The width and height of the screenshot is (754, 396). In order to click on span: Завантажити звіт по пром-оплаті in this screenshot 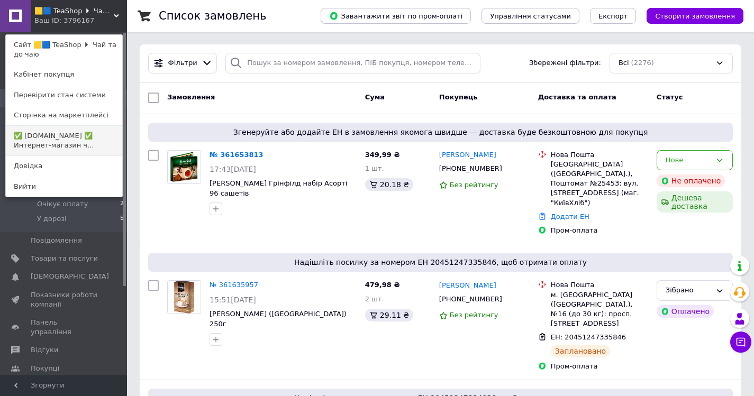, I will do `click(396, 16)`.